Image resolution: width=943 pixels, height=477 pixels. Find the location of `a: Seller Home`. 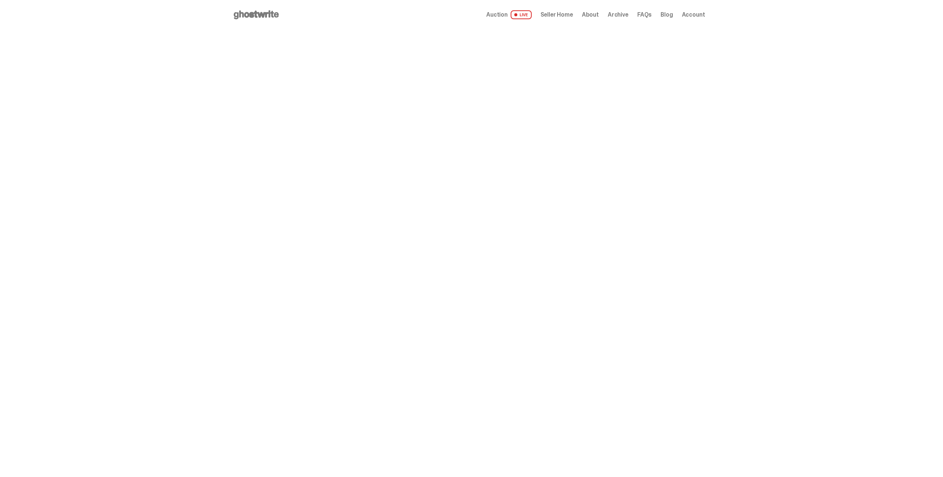

a: Seller Home is located at coordinates (557, 15).